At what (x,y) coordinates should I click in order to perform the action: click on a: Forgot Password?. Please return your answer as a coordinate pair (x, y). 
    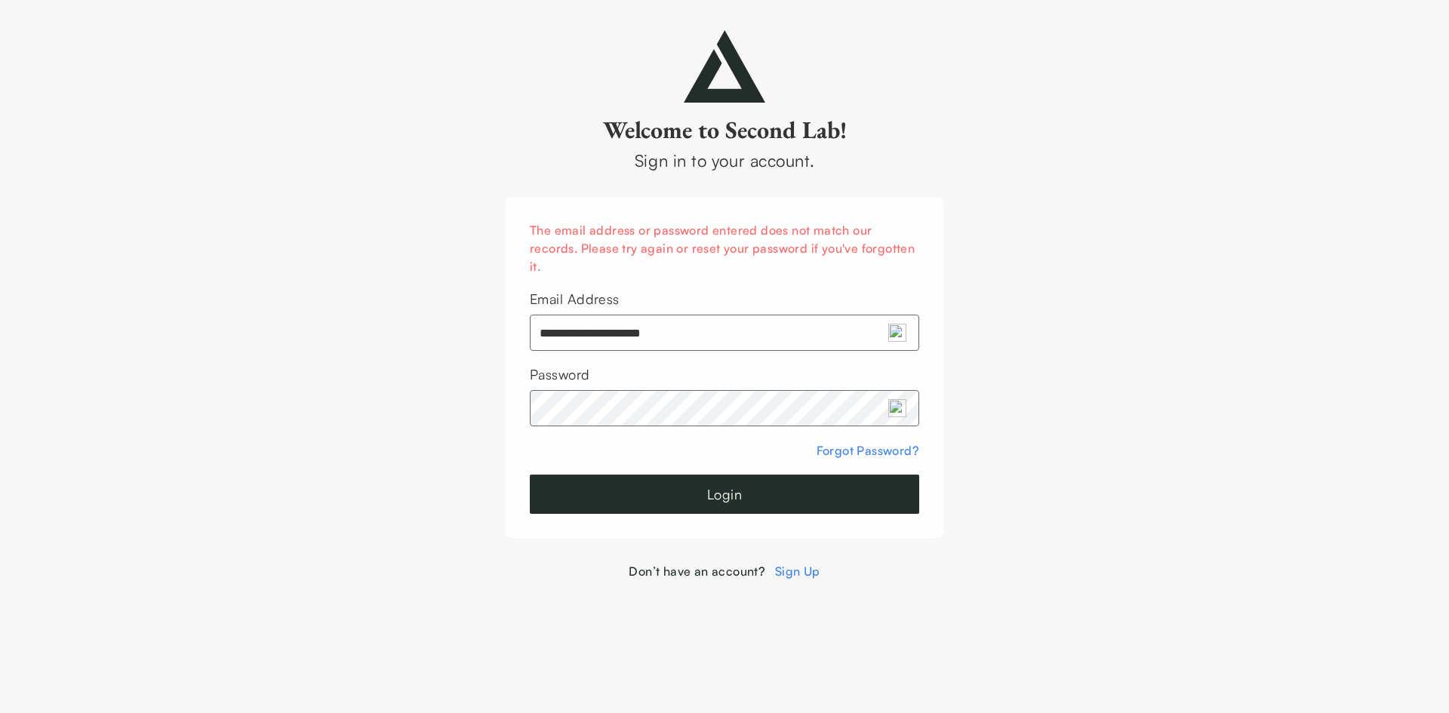
    Looking at the image, I should click on (868, 451).